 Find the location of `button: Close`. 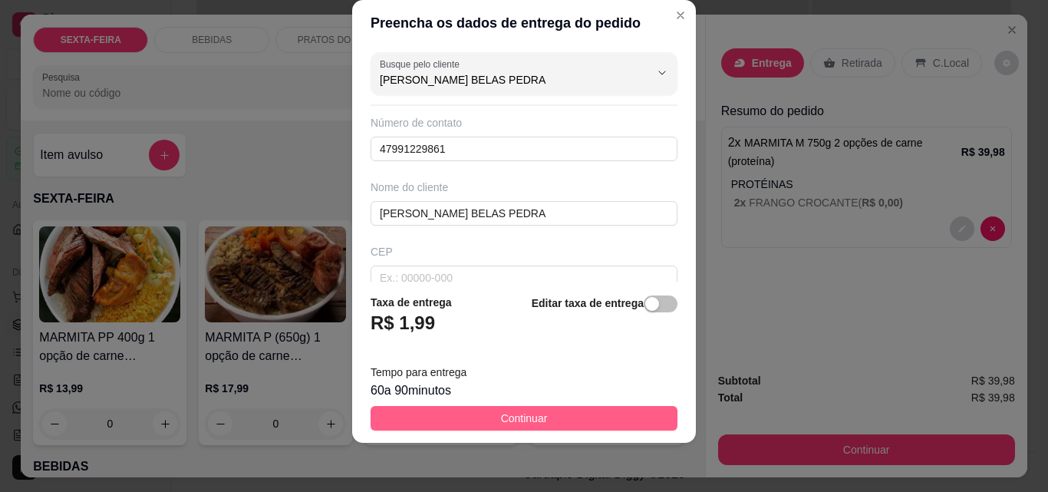

button: Close is located at coordinates (681, 15).